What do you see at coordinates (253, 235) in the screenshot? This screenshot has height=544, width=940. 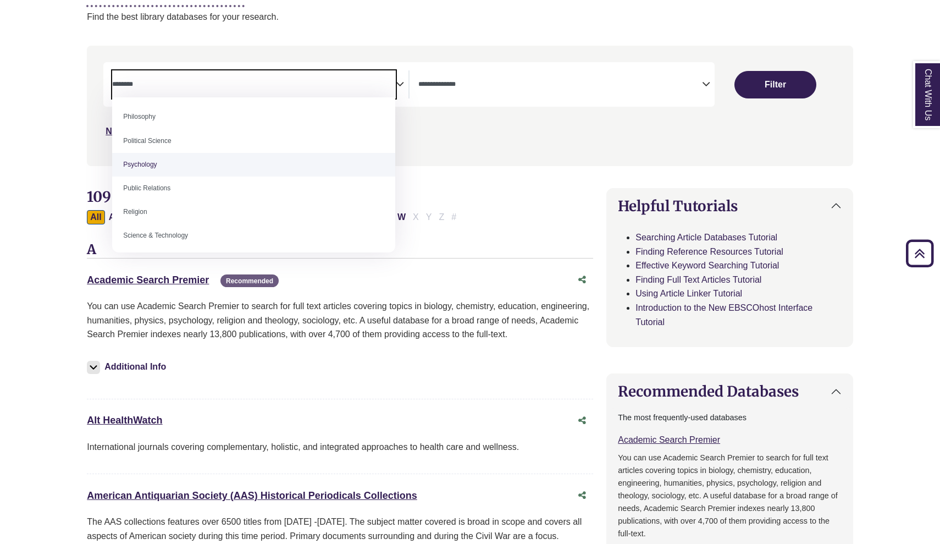 I see `li: Science & Technology` at bounding box center [253, 235].